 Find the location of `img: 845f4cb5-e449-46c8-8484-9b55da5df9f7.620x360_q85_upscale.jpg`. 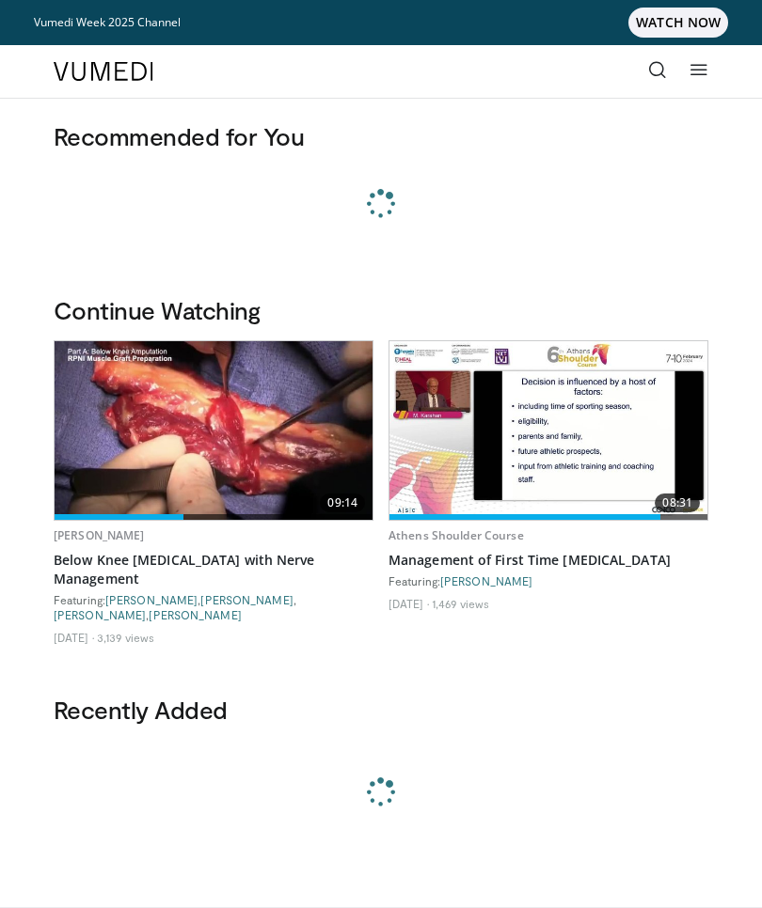

img: 845f4cb5-e449-46c8-8484-9b55da5df9f7.620x360_q85_upscale.jpg is located at coordinates (548, 431).